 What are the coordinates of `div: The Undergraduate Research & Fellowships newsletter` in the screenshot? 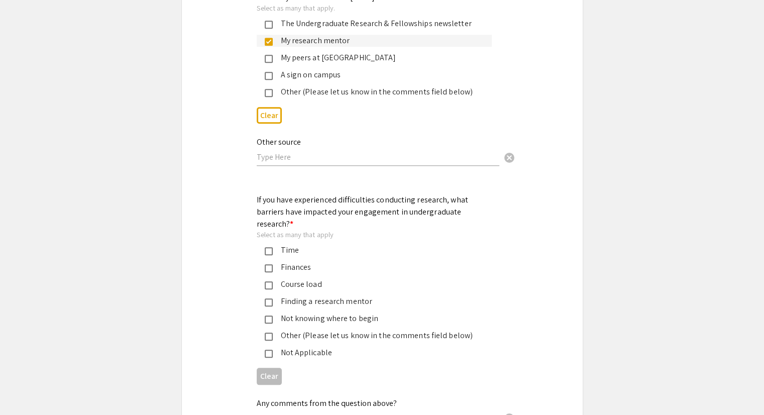 It's located at (378, 24).